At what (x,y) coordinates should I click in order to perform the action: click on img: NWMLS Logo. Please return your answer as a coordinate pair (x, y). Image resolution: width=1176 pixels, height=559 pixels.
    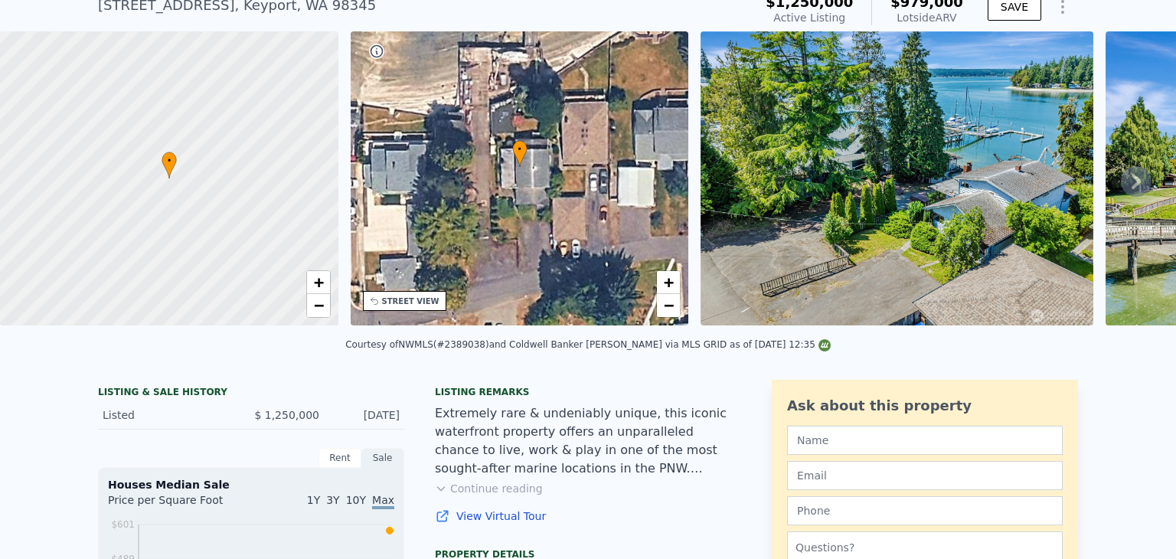
    Looking at the image, I should click on (825, 345).